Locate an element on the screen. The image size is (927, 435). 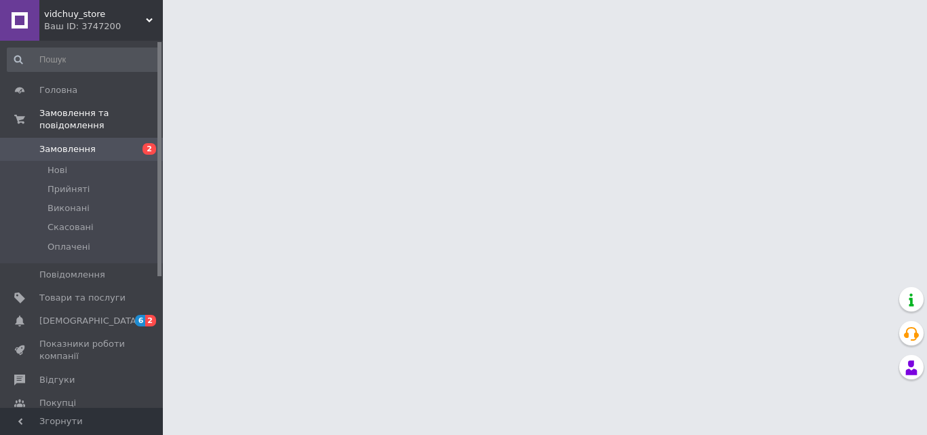
span: Покупці is located at coordinates (58, 403).